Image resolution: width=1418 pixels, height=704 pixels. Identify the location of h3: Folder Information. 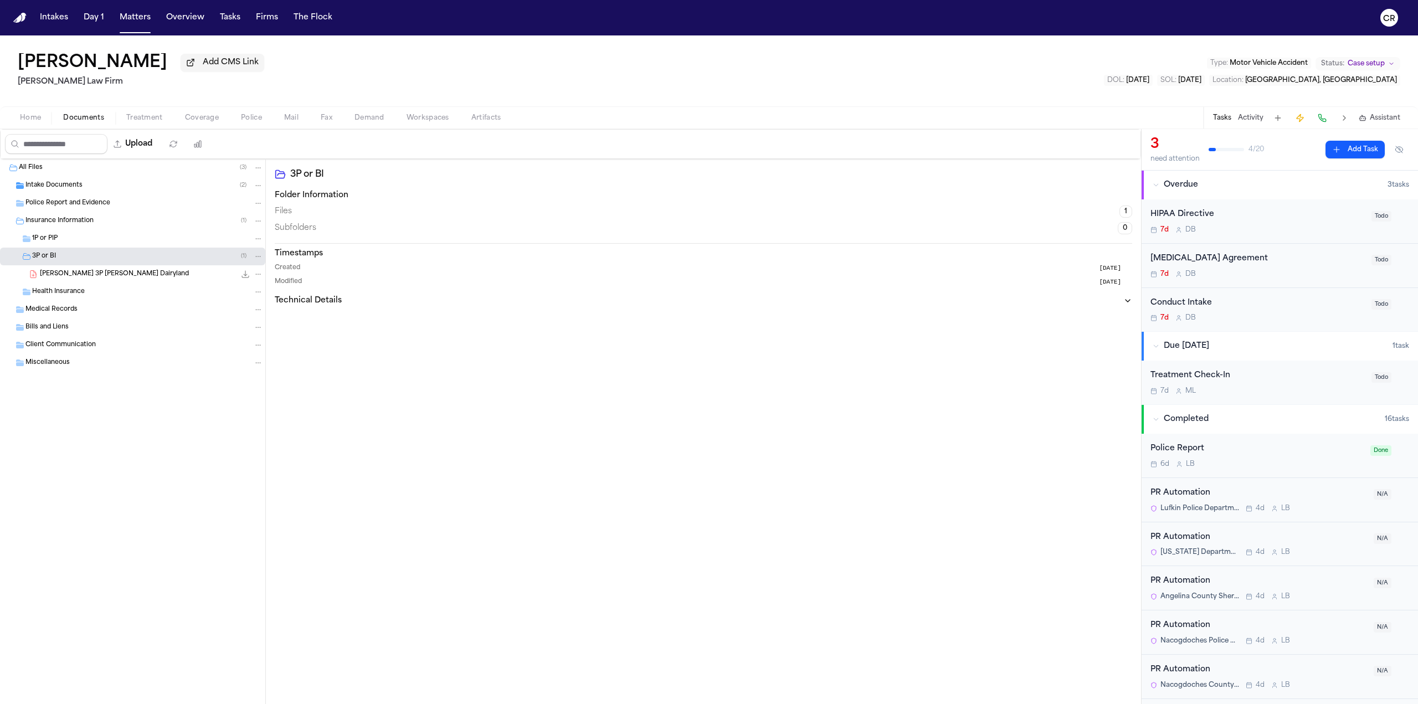
(703, 195).